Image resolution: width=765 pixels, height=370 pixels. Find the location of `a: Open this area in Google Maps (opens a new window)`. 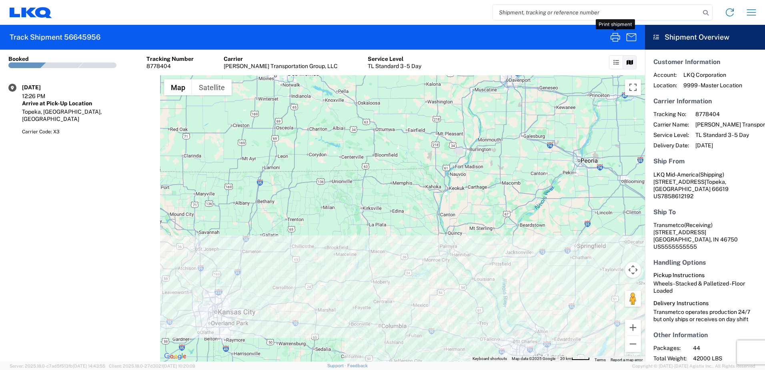

a: Open this area in Google Maps (opens a new window) is located at coordinates (175, 356).